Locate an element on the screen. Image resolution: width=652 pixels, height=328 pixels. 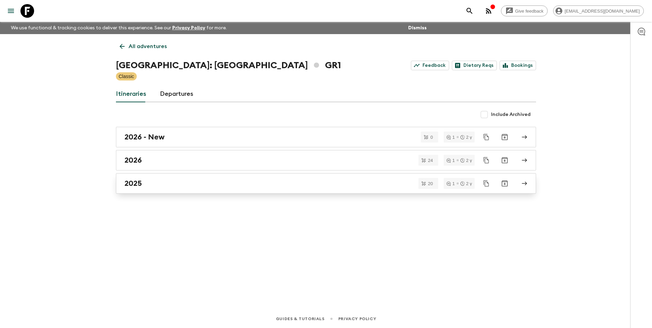
a: Departures is located at coordinates (177, 94).